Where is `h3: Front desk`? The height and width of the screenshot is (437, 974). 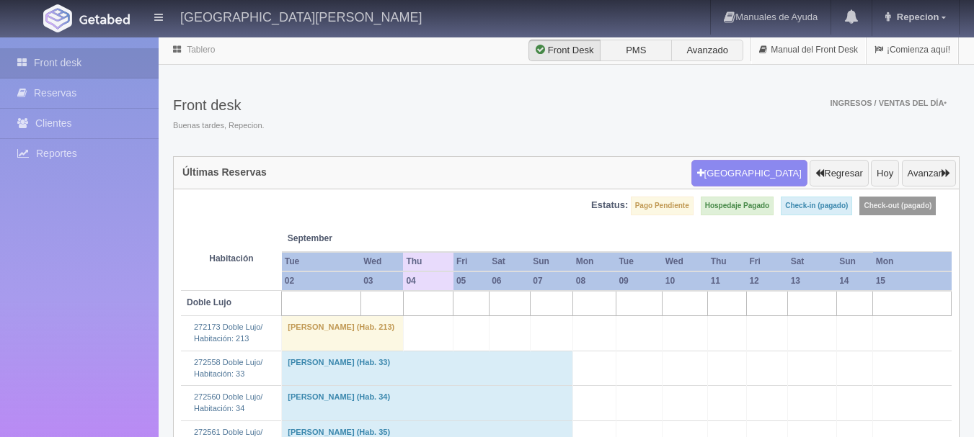 h3: Front desk is located at coordinates (218, 105).